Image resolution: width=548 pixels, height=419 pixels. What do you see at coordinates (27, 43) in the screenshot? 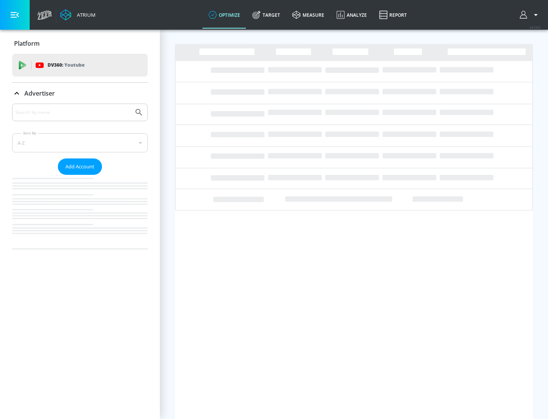
I see `p: Platform` at bounding box center [27, 43].